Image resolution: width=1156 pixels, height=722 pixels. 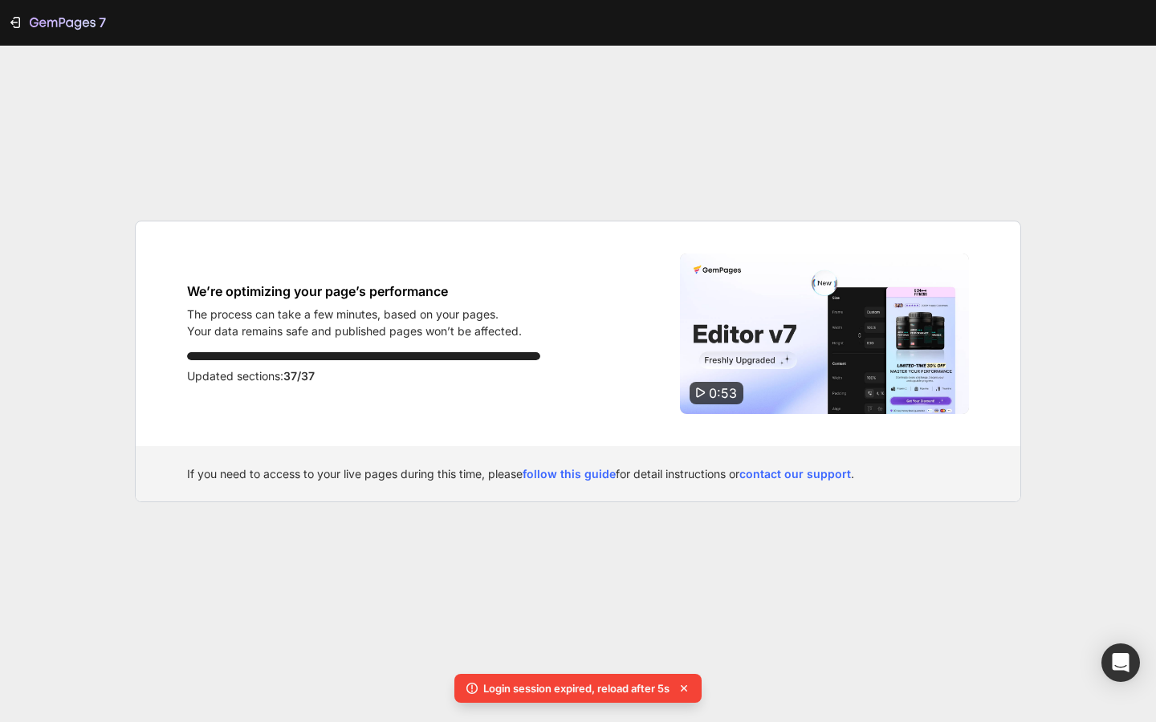 I want to click on img: Video thumbnail, so click(x=824, y=334).